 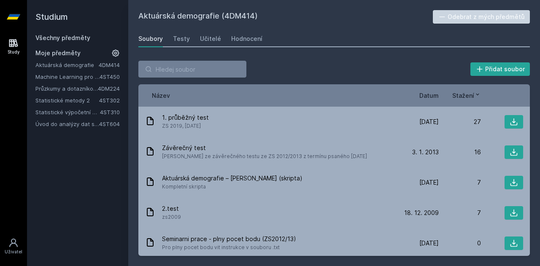 I want to click on div: Study, so click(x=13, y=52).